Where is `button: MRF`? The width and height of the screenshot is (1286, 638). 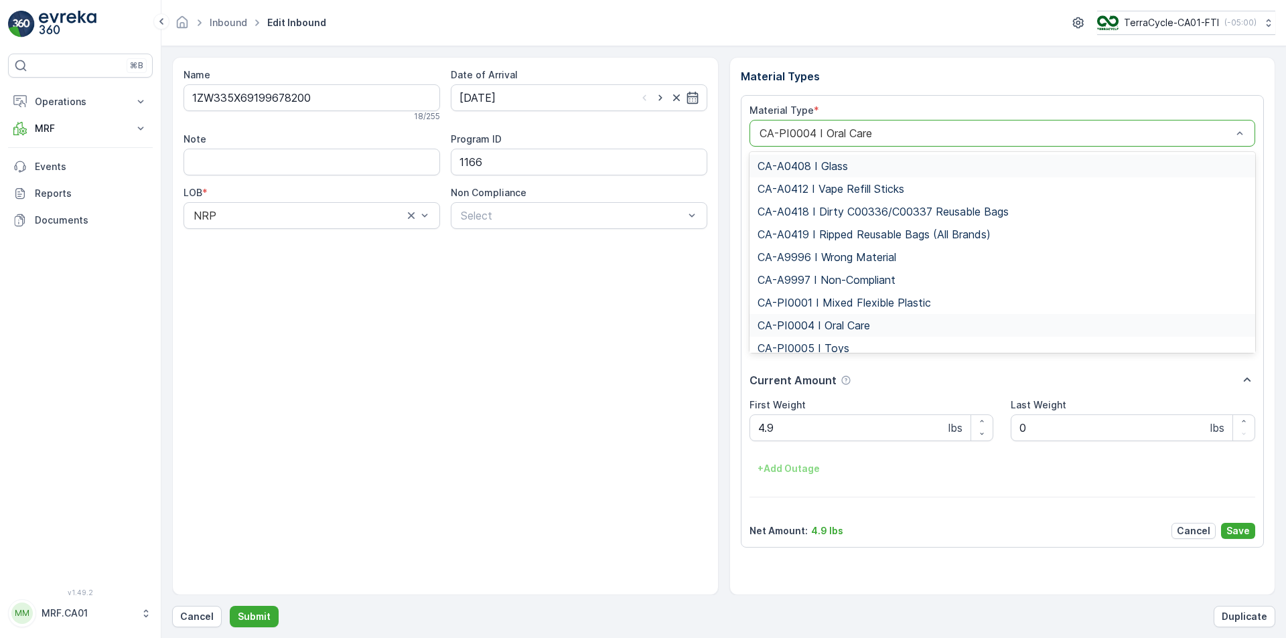 button: MRF is located at coordinates (80, 129).